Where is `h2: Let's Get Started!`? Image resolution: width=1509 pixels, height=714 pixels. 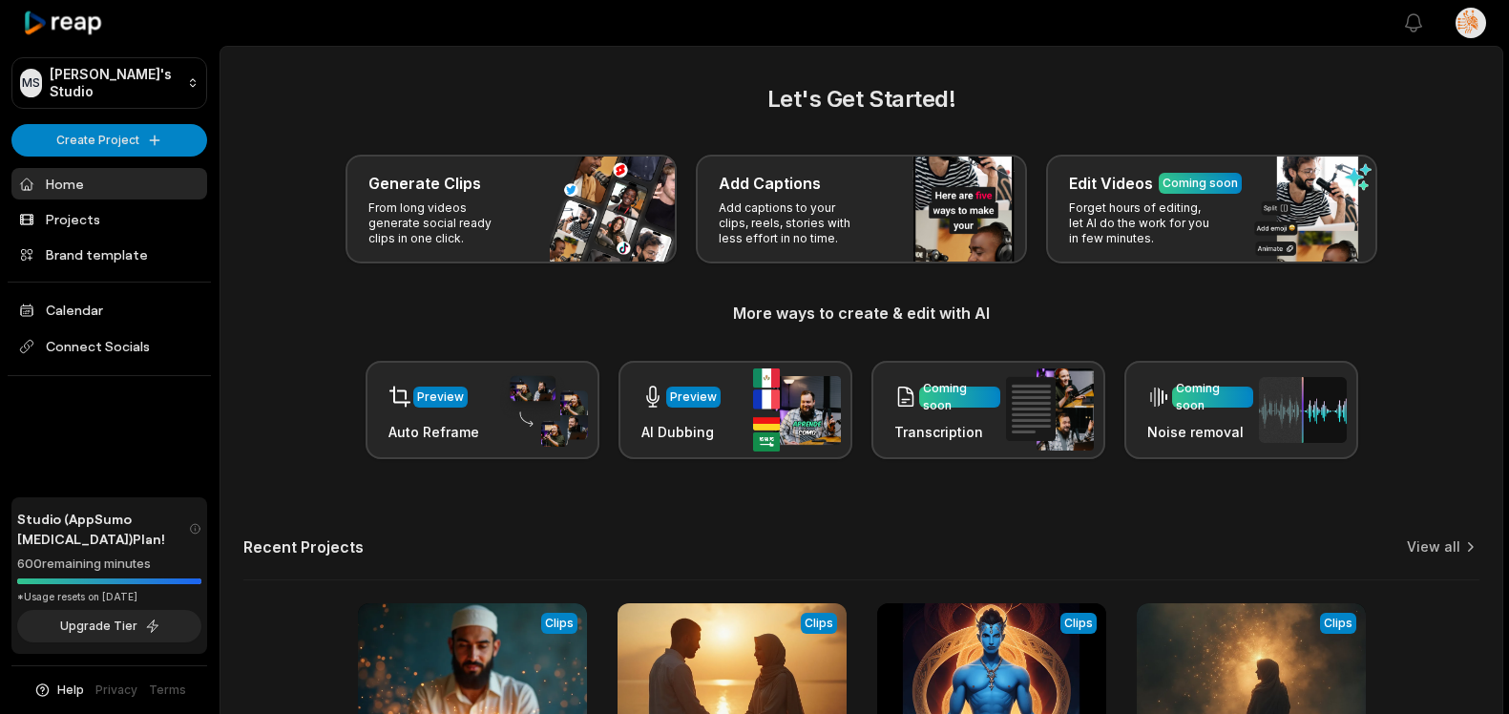
h2: Let's Get Started! is located at coordinates (861, 99).